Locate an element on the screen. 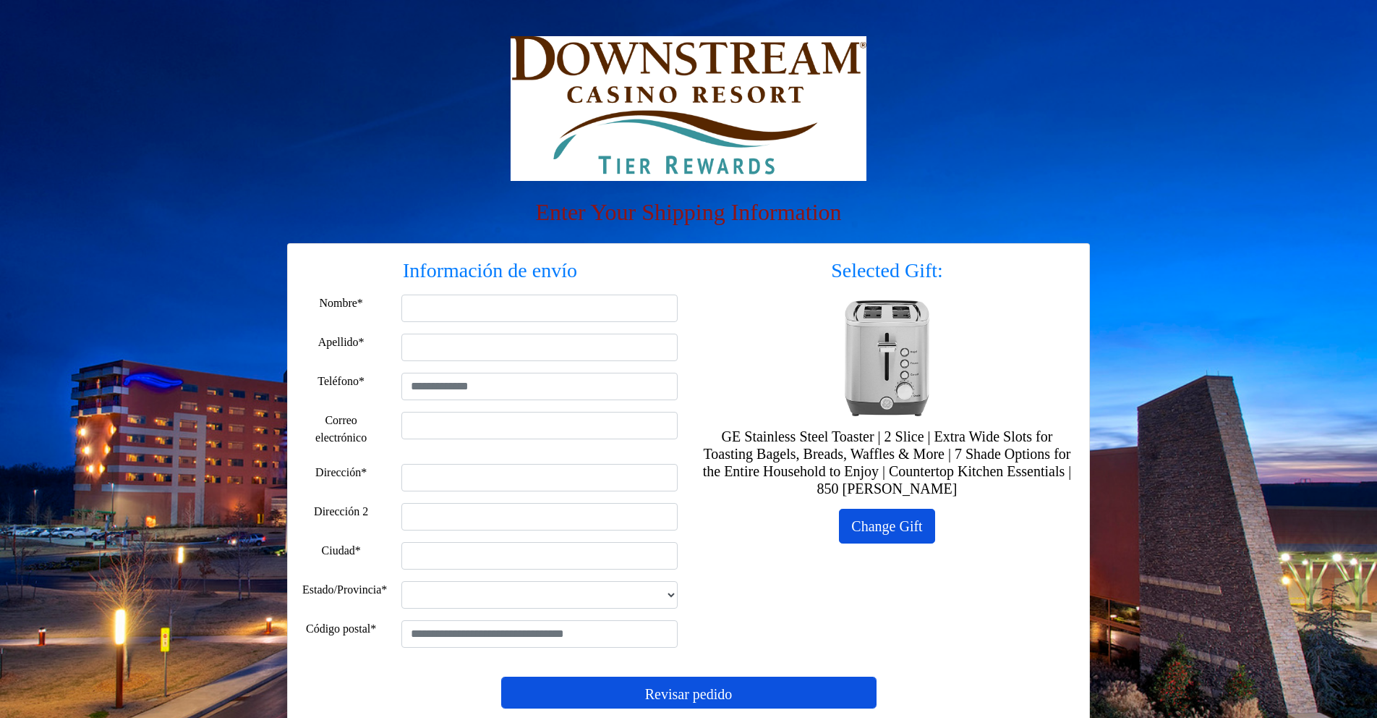 This screenshot has height=718, width=1377. h3: Selected Gift: is located at coordinates (887, 271).